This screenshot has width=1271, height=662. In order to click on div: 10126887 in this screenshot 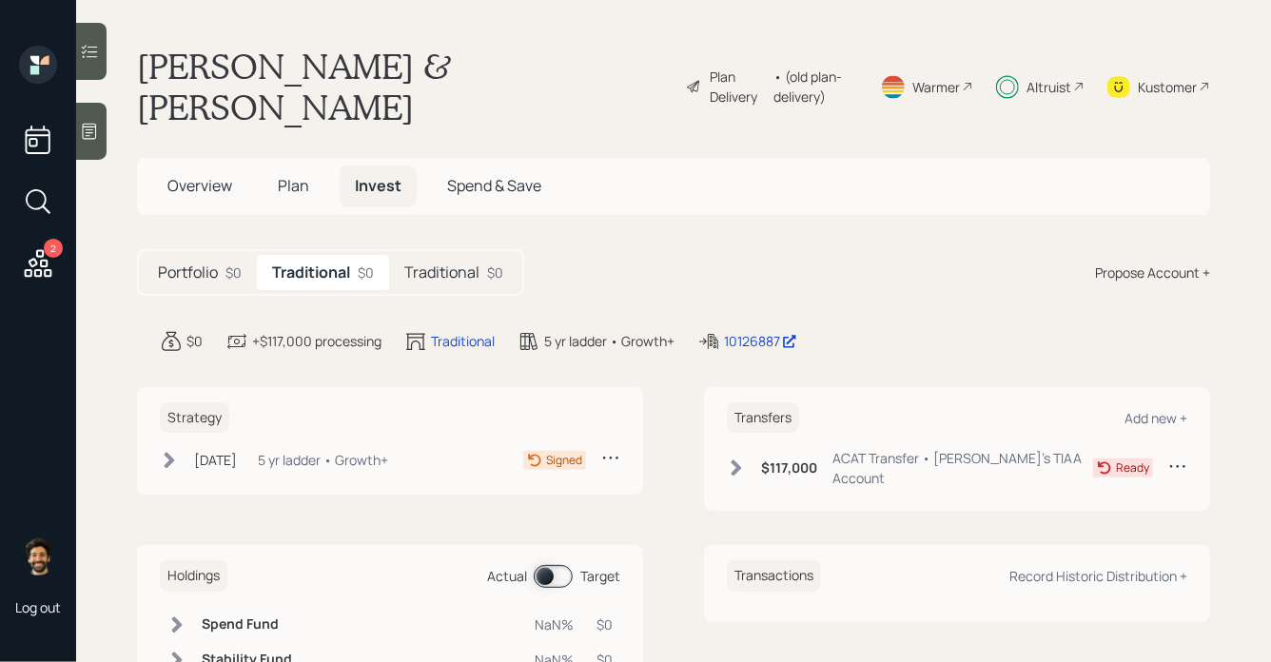, I will do `click(760, 341)`.